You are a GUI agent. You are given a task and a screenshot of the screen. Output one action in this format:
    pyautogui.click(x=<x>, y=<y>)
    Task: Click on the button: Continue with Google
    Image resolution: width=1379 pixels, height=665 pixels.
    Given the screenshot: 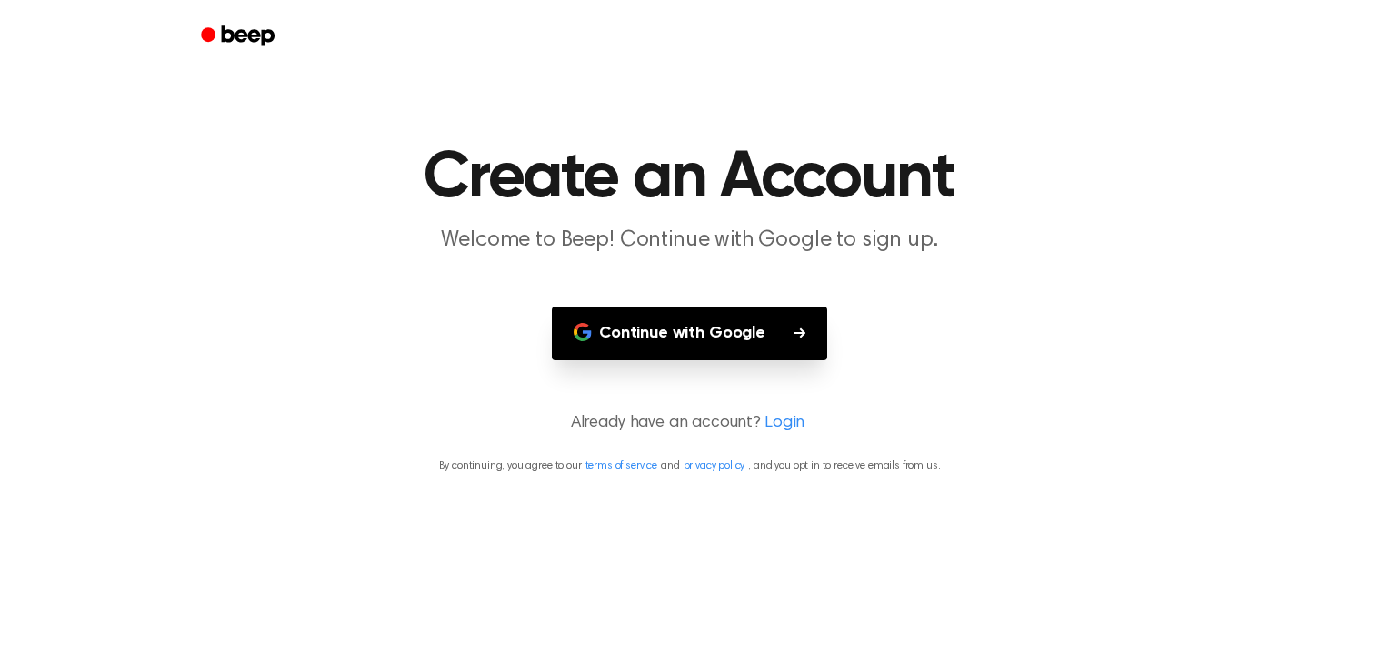 What is the action you would take?
    pyautogui.click(x=689, y=333)
    